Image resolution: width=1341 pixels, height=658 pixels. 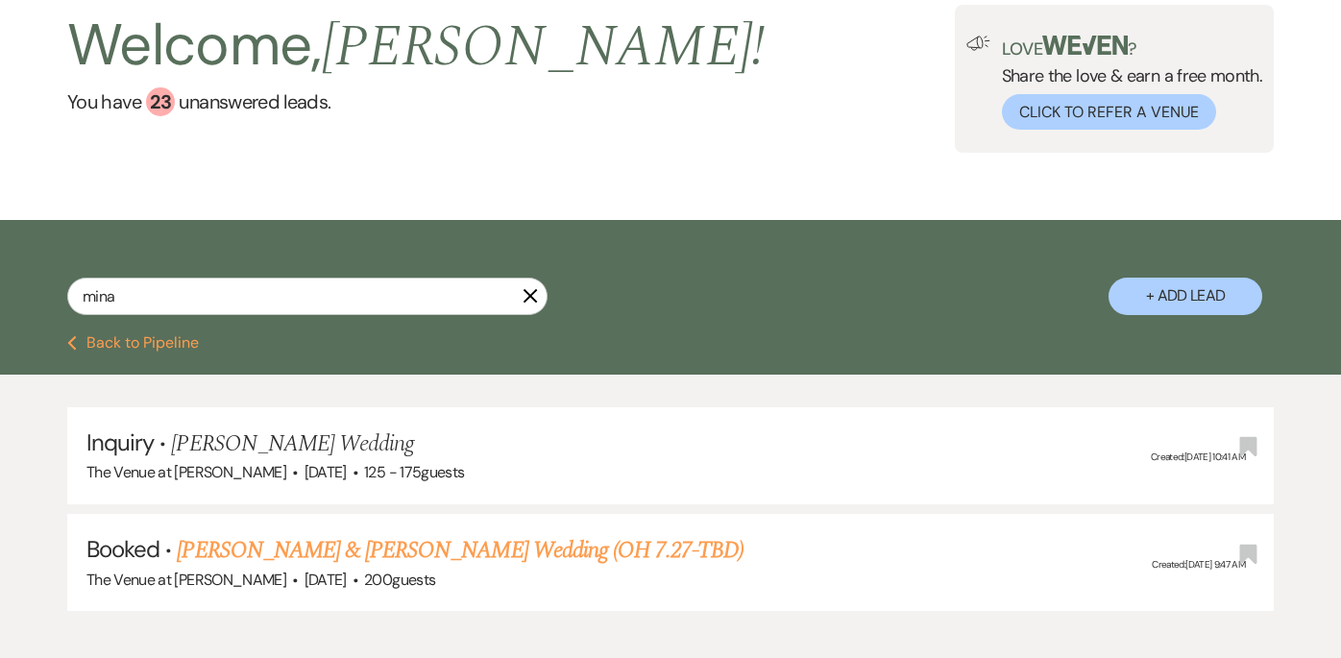 What do you see at coordinates (133, 343) in the screenshot?
I see `button: Back to Pipeline` at bounding box center [133, 343].